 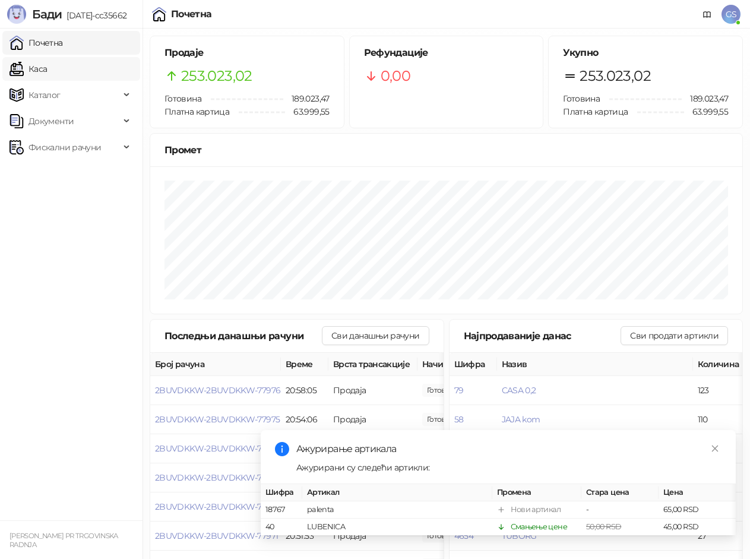 What do you see at coordinates (305, 364) in the screenshot?
I see `th: Време` at bounding box center [305, 364].